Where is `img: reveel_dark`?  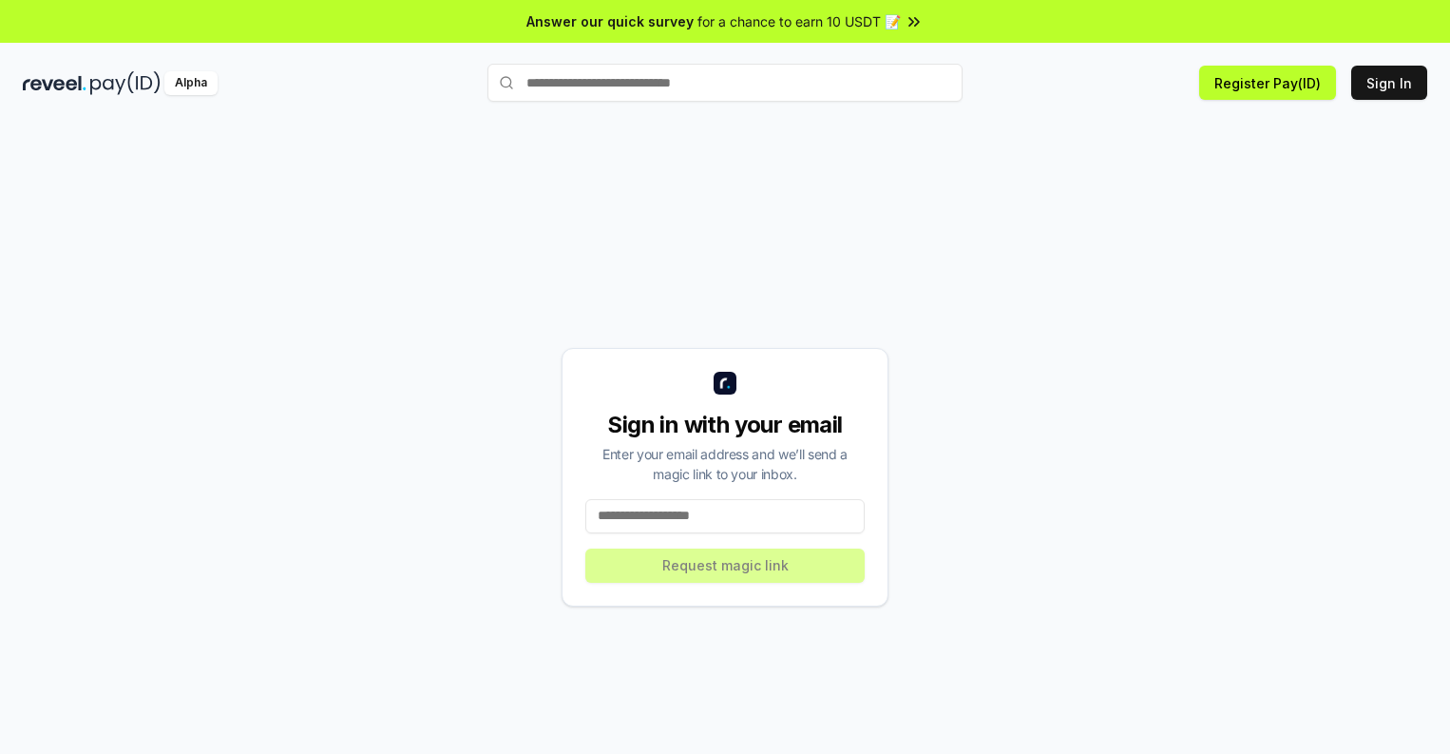
img: reveel_dark is located at coordinates (54, 83).